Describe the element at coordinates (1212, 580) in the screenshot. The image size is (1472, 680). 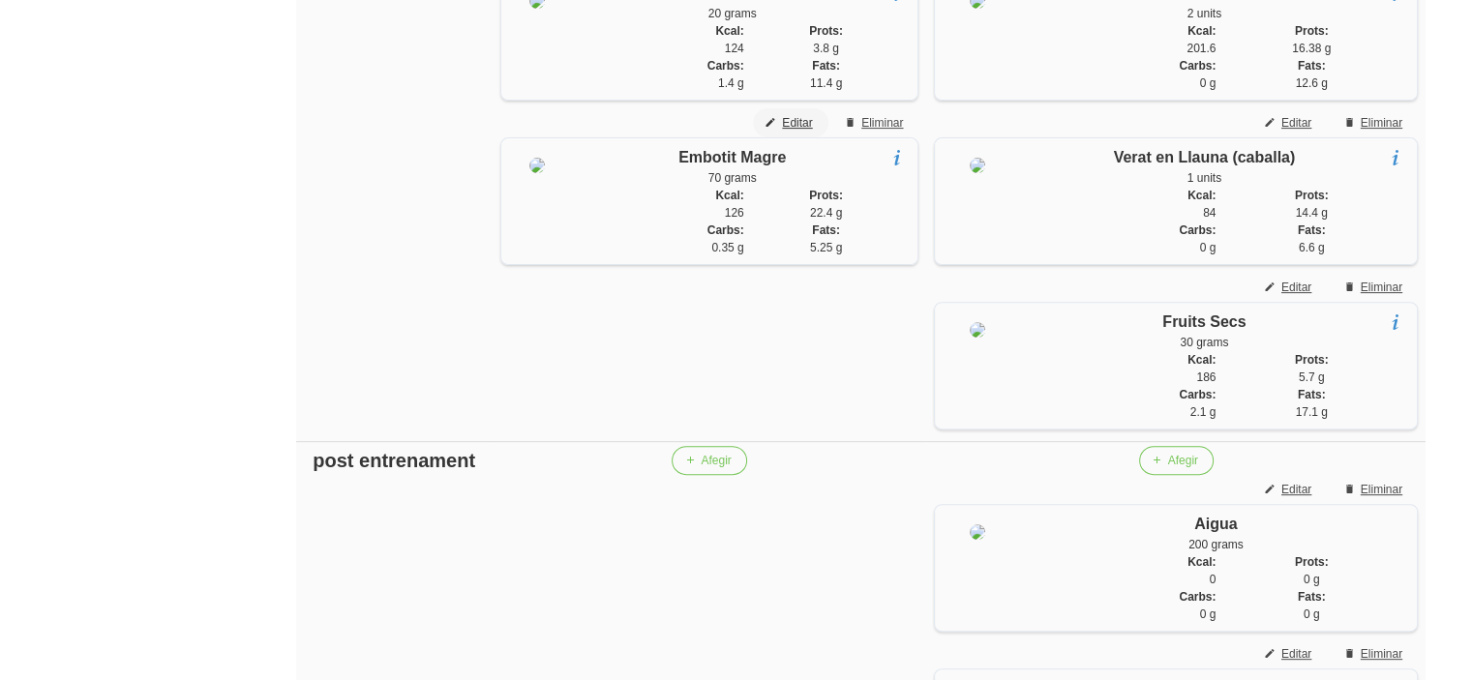
I see `span: 0` at that location.